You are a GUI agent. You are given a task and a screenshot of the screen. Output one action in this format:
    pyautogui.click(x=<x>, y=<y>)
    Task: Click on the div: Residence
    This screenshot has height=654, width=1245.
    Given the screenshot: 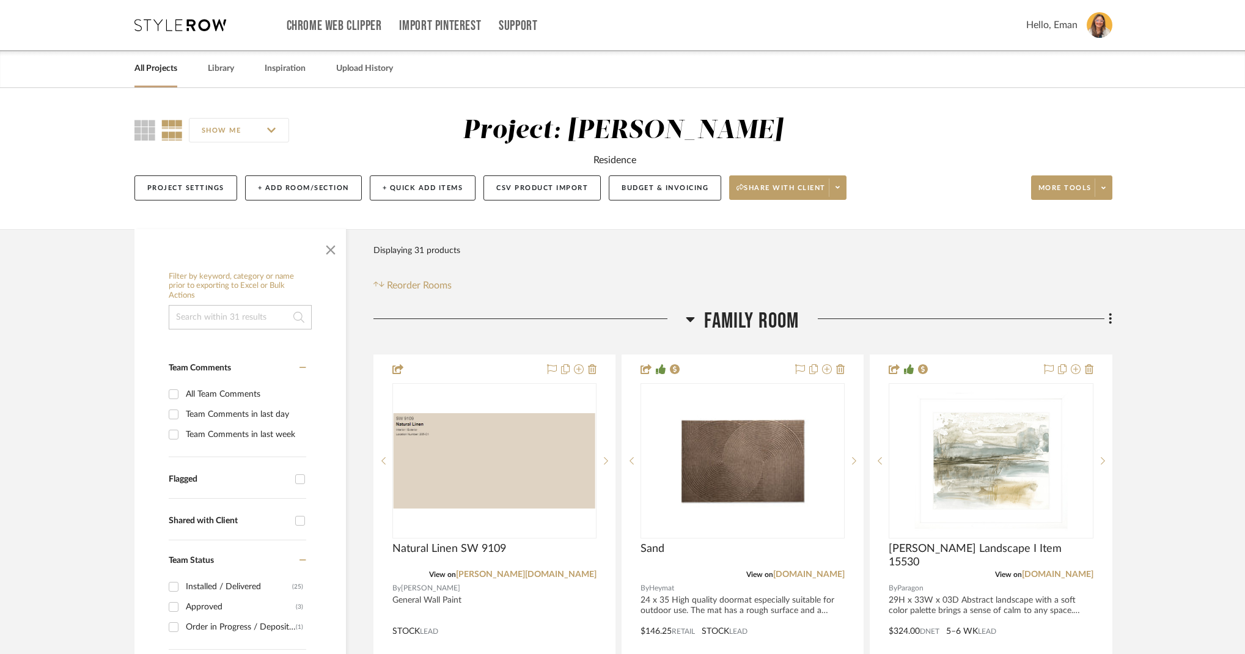 What is the action you would take?
    pyautogui.click(x=615, y=160)
    